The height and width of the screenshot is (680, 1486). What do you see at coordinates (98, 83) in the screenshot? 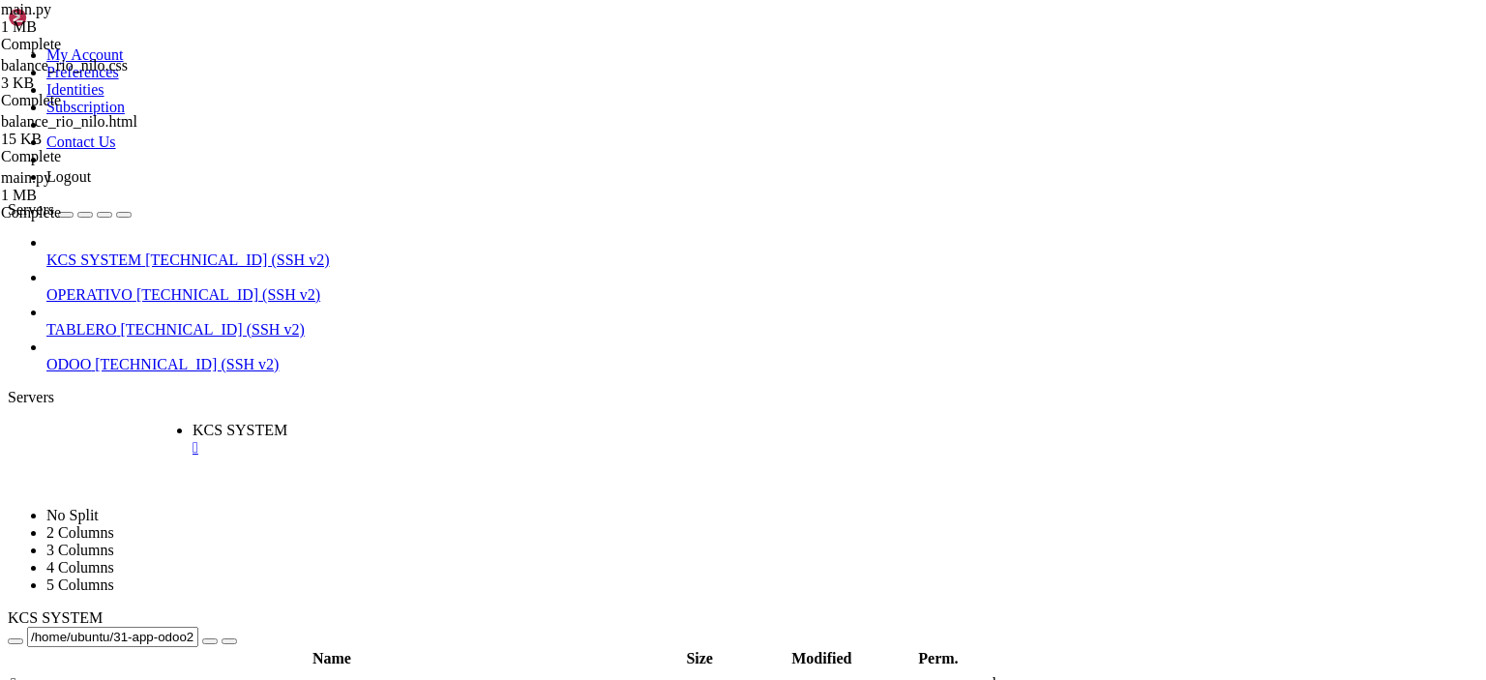
I see `div: 3 KB` at bounding box center [98, 83].